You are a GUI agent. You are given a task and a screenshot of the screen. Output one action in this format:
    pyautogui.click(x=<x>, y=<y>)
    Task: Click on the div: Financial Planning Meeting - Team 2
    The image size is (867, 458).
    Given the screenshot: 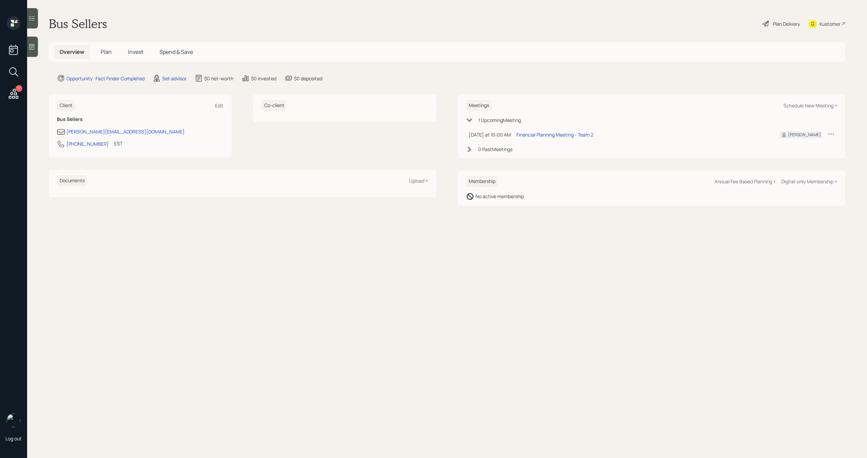 What is the action you would take?
    pyautogui.click(x=555, y=134)
    